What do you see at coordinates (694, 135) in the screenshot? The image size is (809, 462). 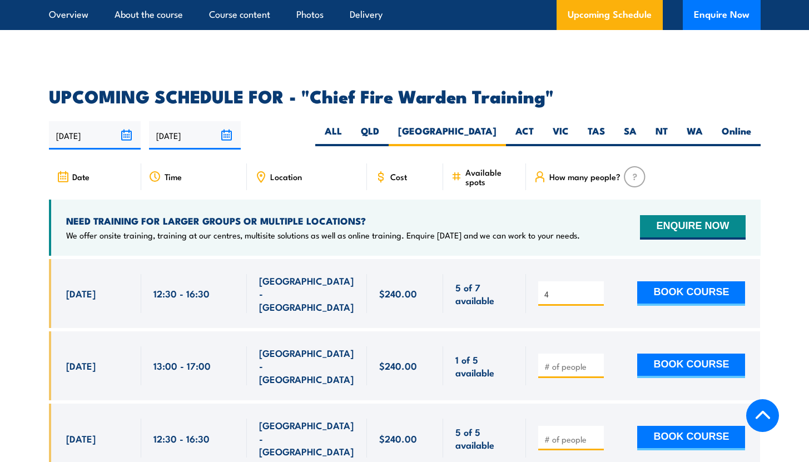 I see `label: WA` at bounding box center [694, 135].